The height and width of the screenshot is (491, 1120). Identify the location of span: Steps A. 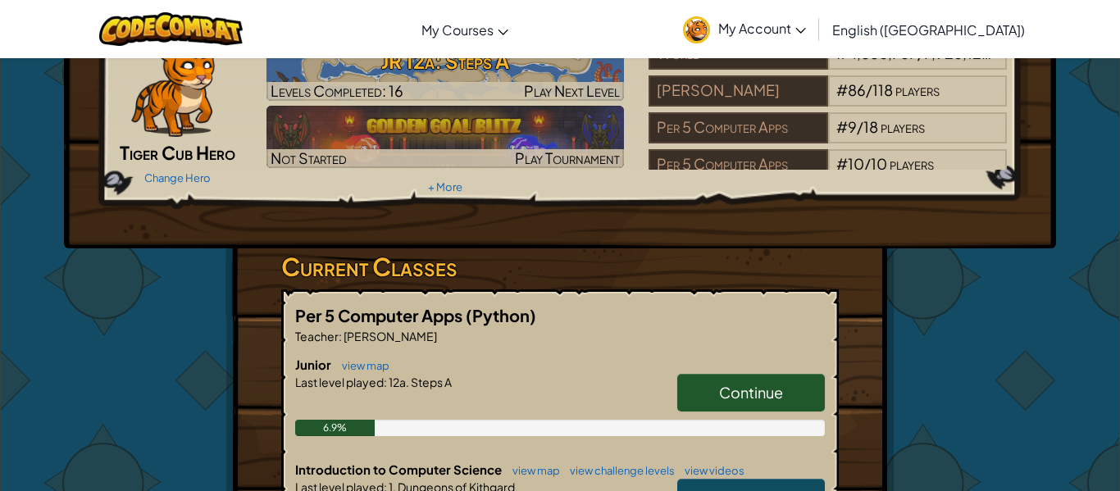
(430, 382).